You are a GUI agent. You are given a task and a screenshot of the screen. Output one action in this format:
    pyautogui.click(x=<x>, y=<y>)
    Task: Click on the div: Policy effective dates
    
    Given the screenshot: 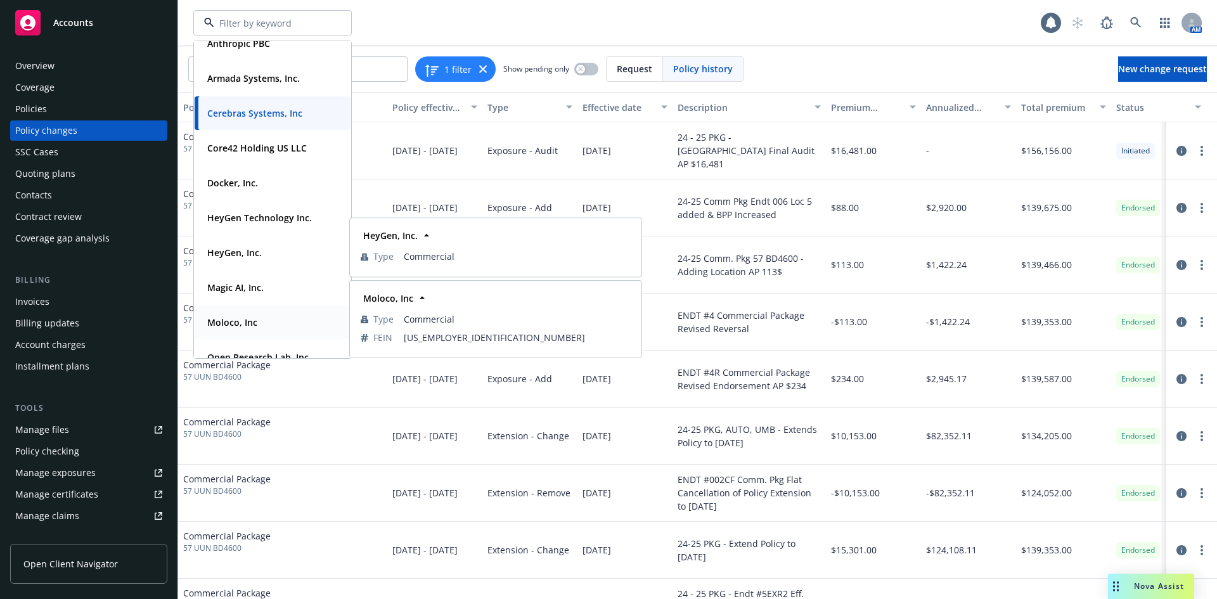 What is the action you would take?
    pyautogui.click(x=428, y=107)
    